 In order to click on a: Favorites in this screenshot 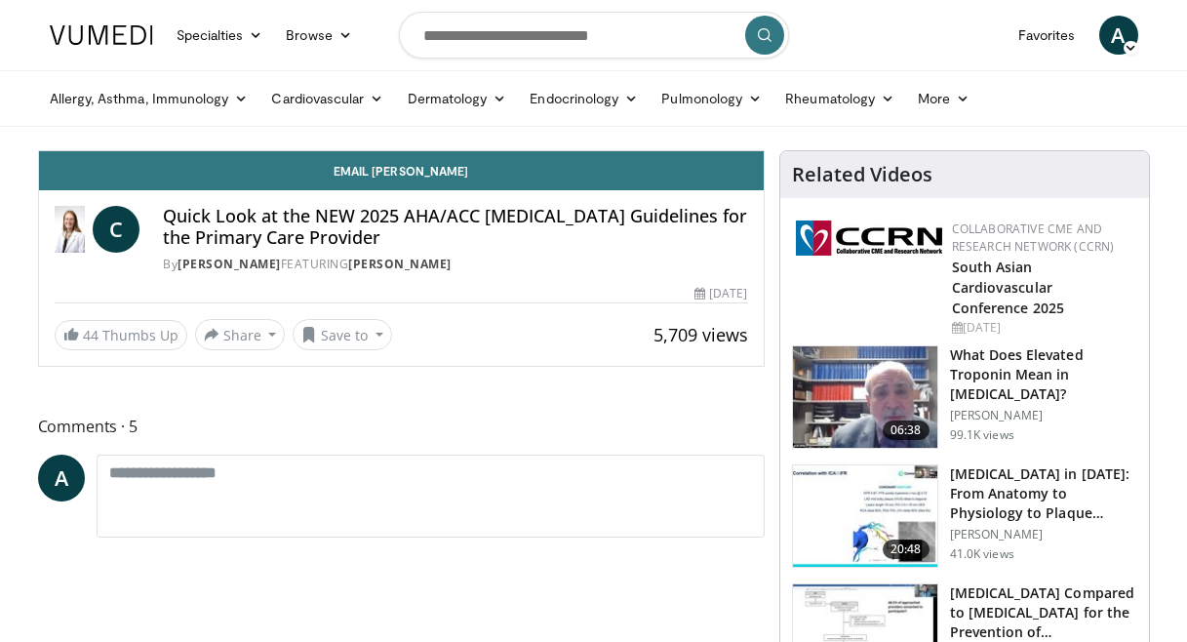, I will do `click(1047, 35)`.